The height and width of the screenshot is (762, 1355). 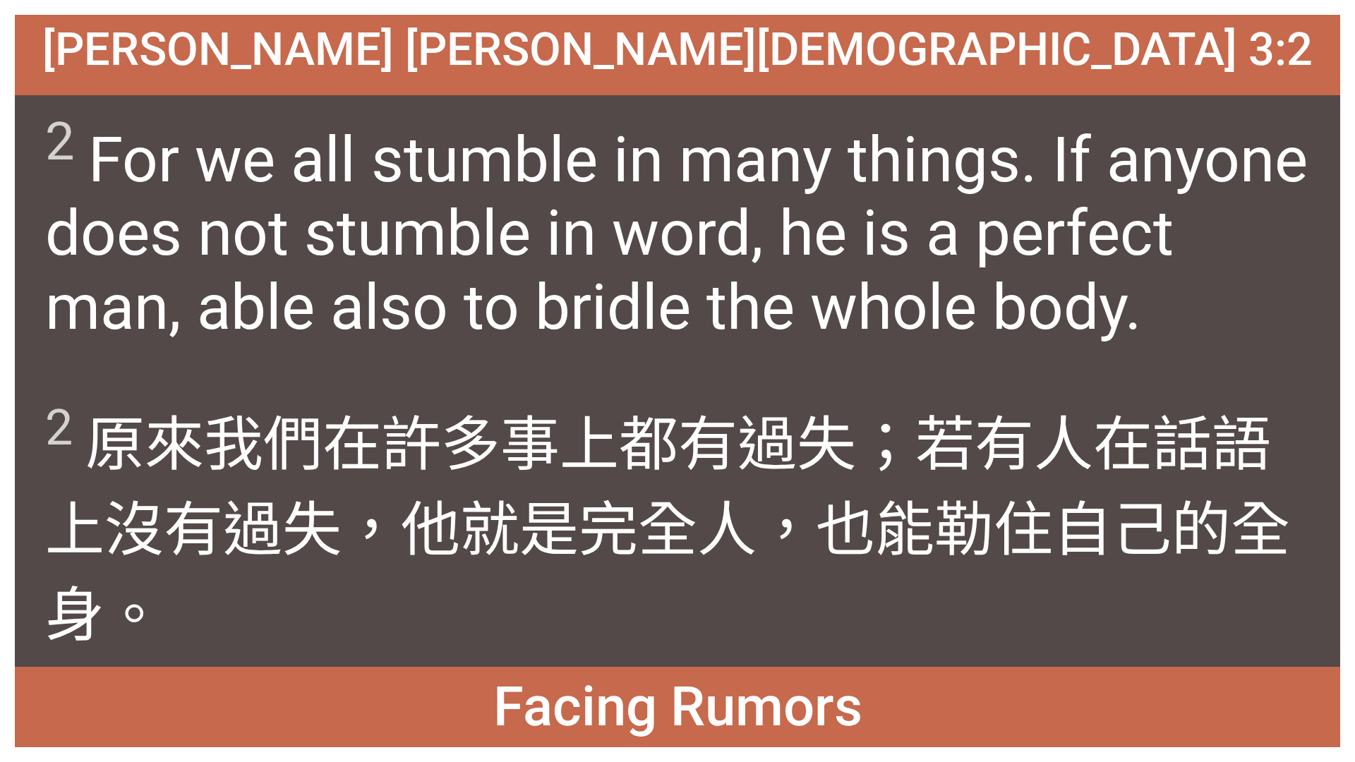 I want to click on wg1536: 在話語, so click(x=668, y=530).